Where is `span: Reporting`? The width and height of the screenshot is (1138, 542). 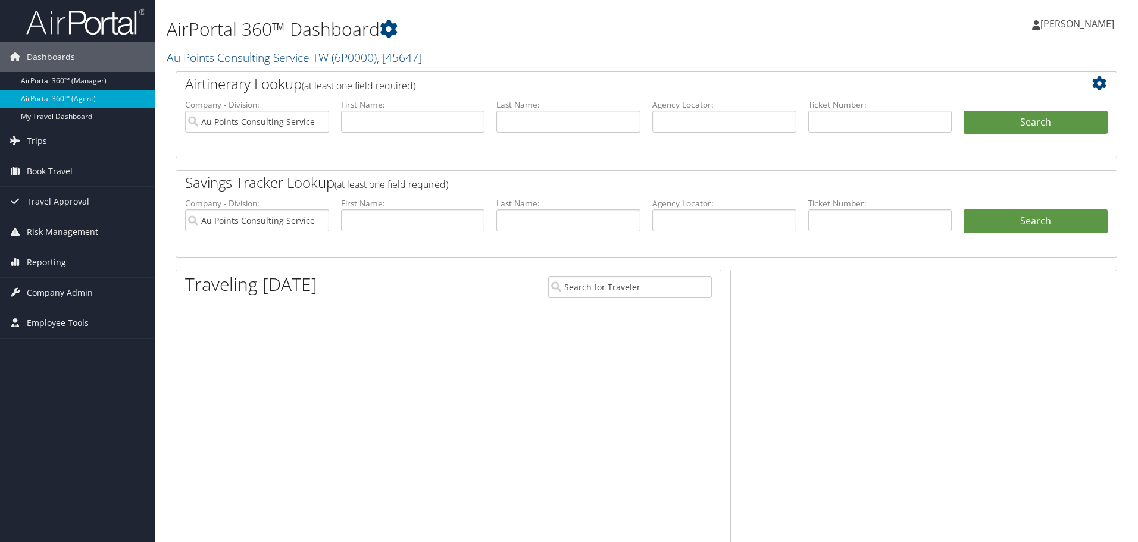 span: Reporting is located at coordinates (46, 263).